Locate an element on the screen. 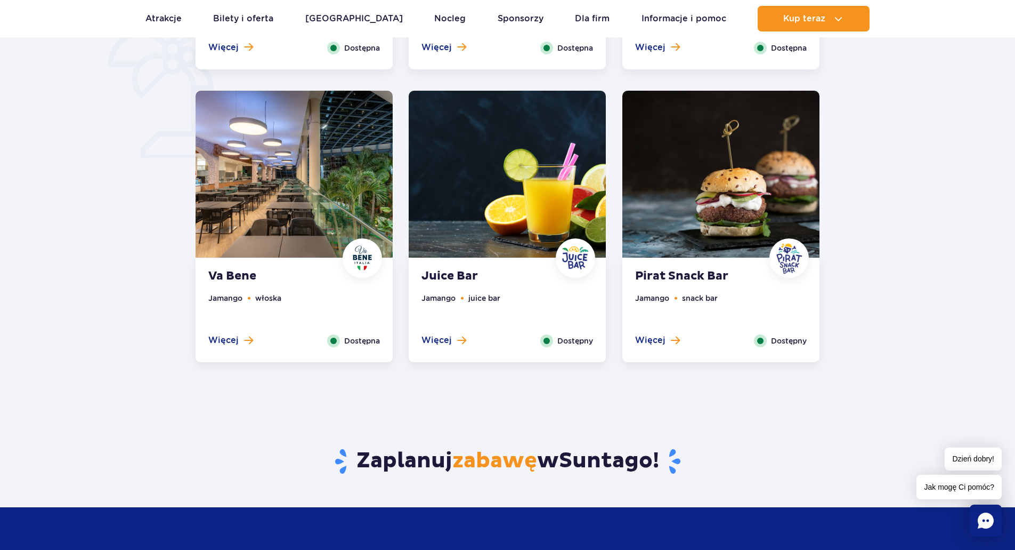  button: Kup teraz is located at coordinates (814, 19).